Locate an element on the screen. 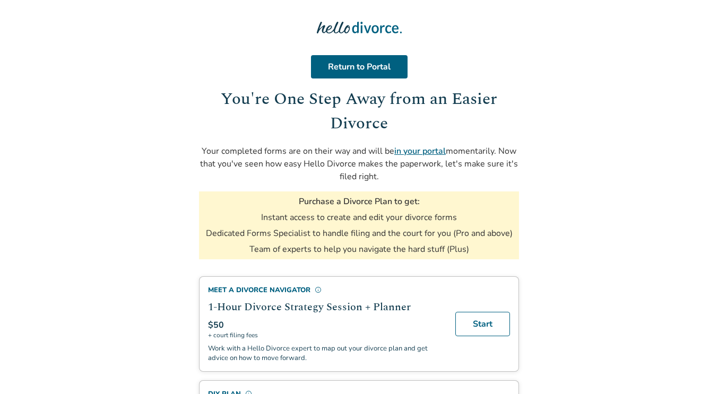 The image size is (718, 394). p: Work with a Hello Divorce expert to map out your divorce plan and get advice on how to move forward. is located at coordinates (325, 353).